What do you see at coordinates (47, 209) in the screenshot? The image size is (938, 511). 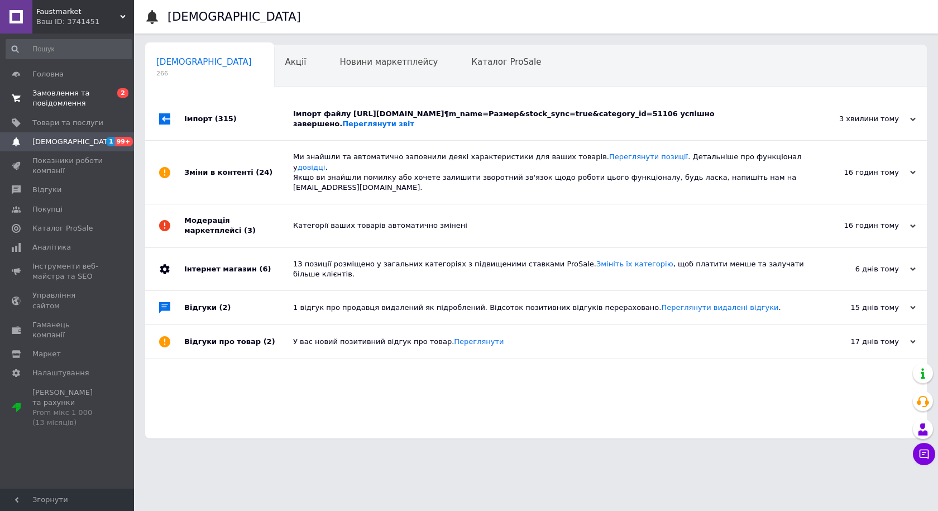 I see `span: Покупці` at bounding box center [47, 209].